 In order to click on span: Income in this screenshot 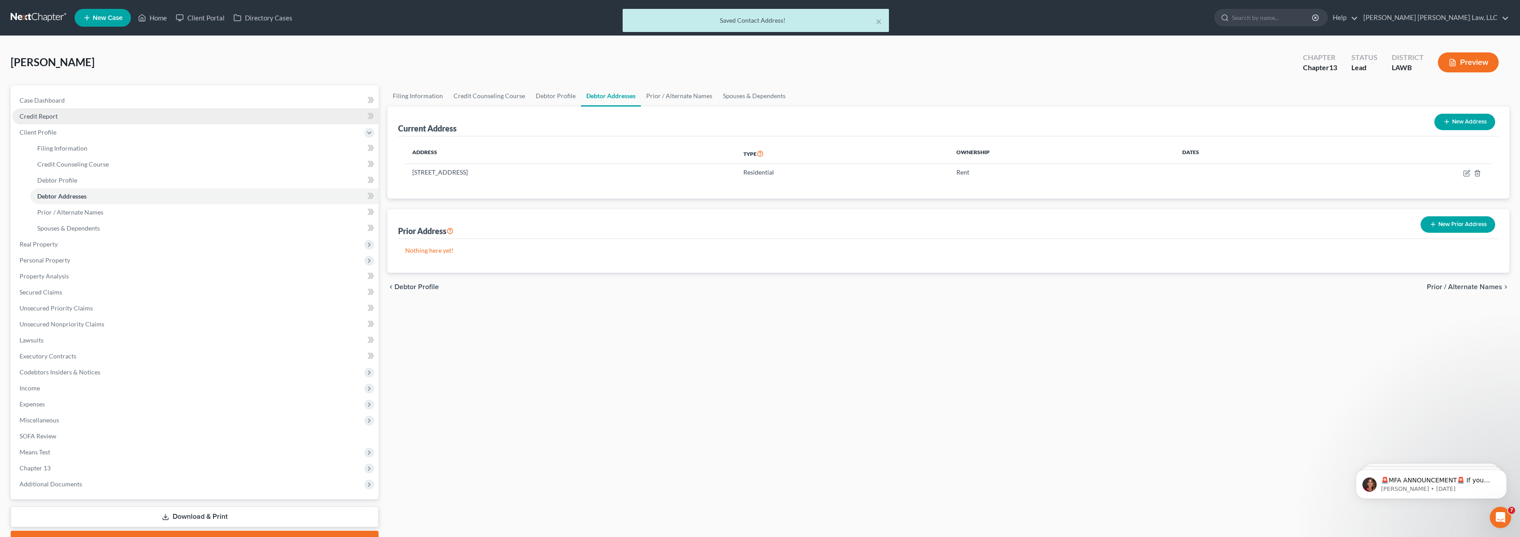, I will do `click(30, 387)`.